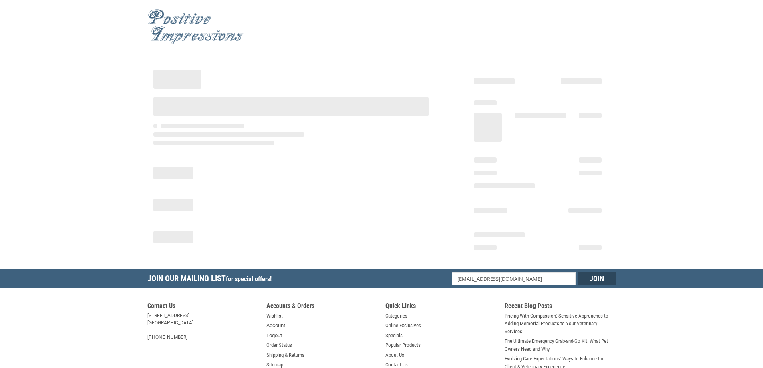 This screenshot has height=368, width=763. I want to click on a: Shipping & Returns, so click(285, 355).